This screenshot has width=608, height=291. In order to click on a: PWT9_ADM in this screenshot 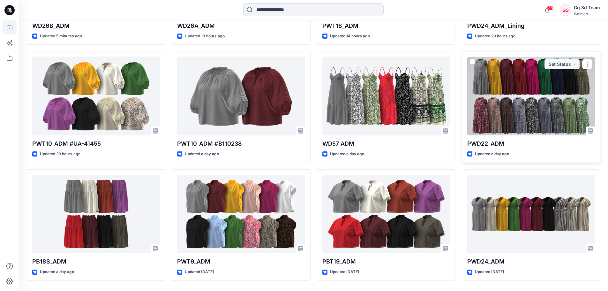, I will do `click(241, 214)`.